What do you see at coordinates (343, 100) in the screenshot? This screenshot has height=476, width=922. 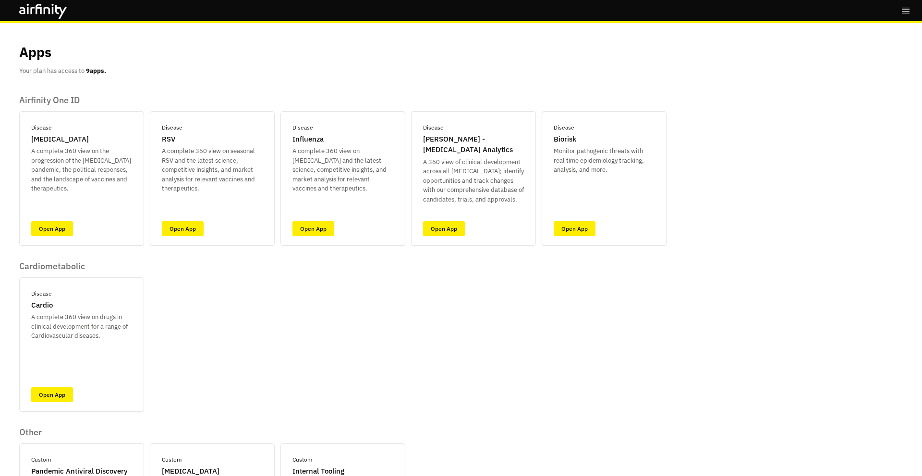 I see `p: Airfinity One ID` at bounding box center [343, 100].